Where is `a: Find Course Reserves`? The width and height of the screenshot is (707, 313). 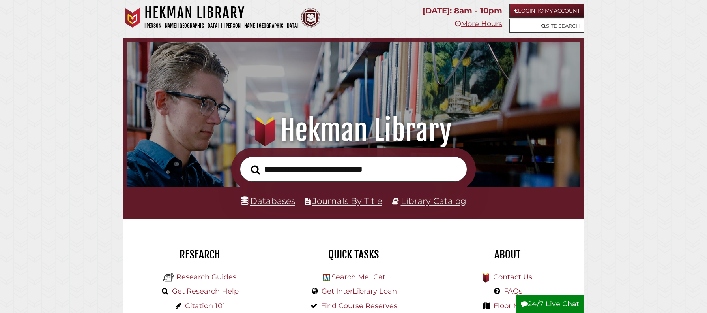 a: Find Course Reserves is located at coordinates (359, 306).